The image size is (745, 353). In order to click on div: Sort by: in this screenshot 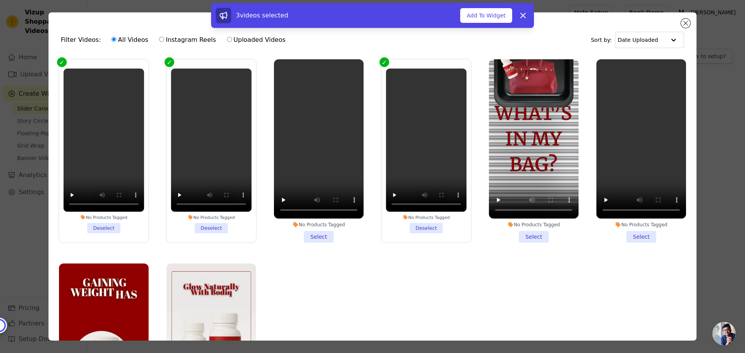, I will do `click(637, 40)`.